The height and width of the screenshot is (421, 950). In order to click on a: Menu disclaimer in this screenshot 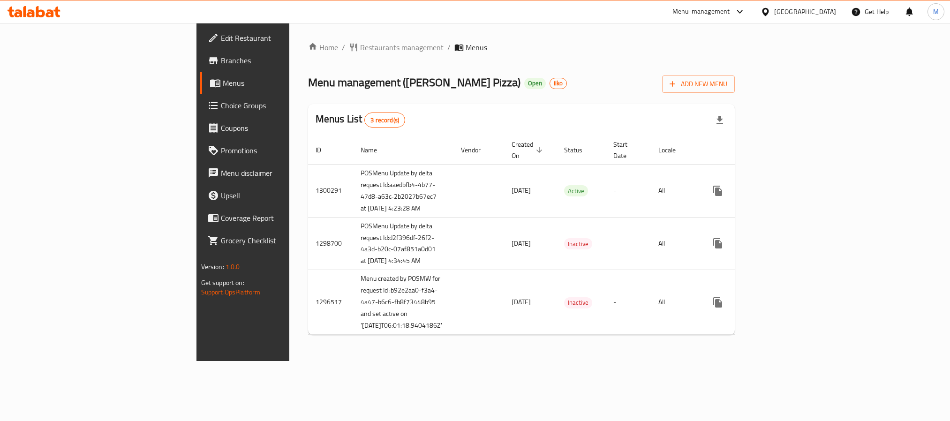, I will do `click(277, 173)`.